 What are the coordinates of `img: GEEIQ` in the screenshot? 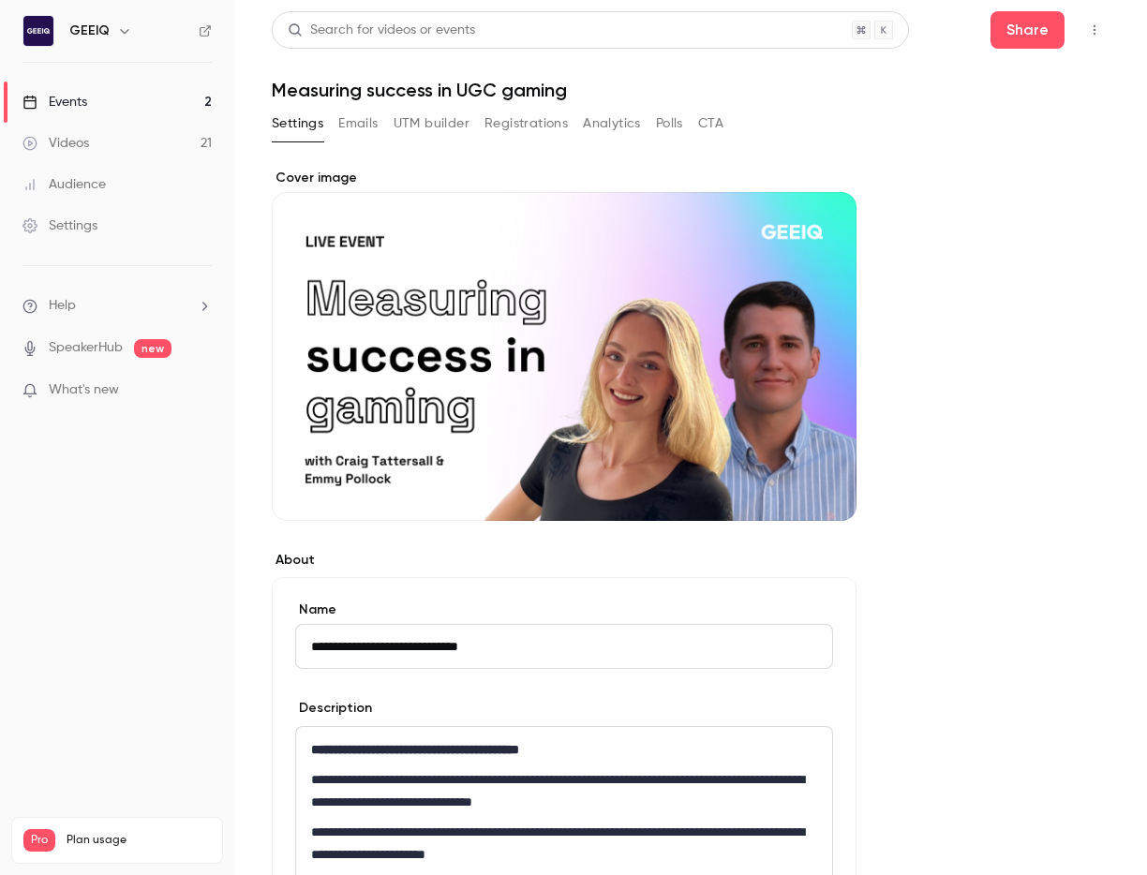 It's located at (38, 31).